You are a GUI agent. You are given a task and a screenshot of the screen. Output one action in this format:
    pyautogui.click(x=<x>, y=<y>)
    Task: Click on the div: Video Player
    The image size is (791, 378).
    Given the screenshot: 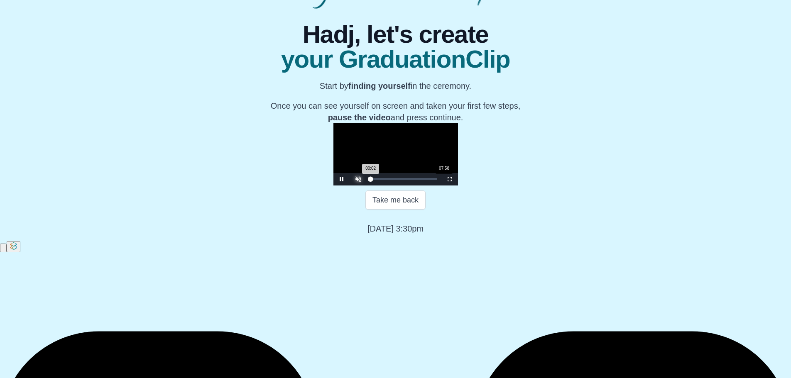 What is the action you would take?
    pyautogui.click(x=395, y=154)
    